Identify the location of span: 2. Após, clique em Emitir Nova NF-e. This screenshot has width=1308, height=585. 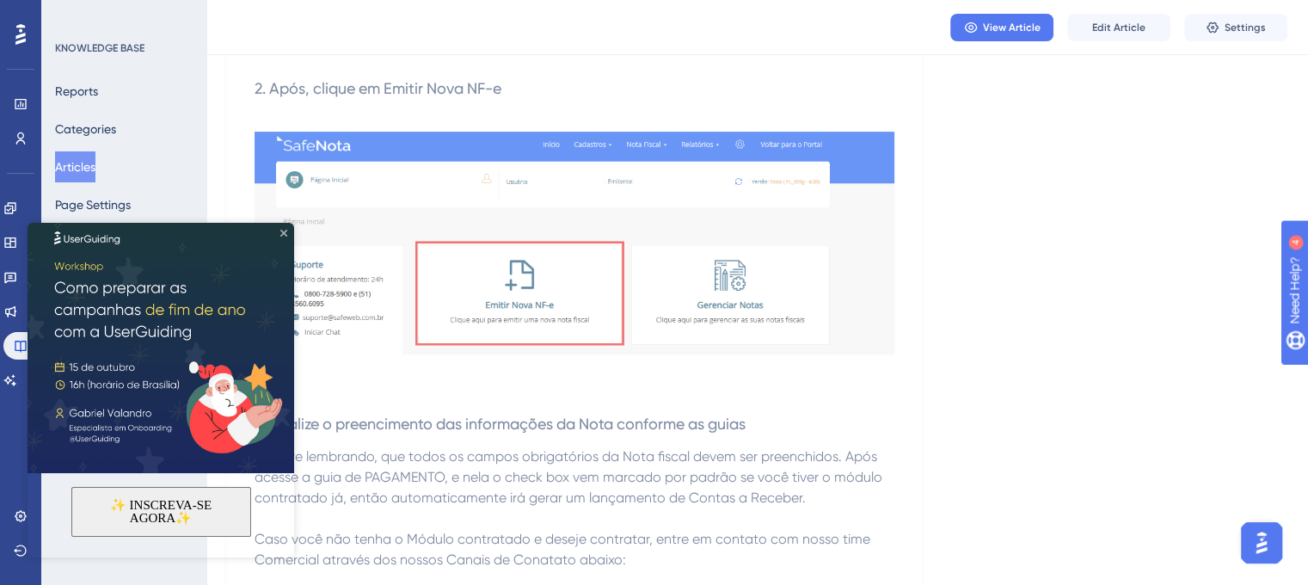
(377, 88).